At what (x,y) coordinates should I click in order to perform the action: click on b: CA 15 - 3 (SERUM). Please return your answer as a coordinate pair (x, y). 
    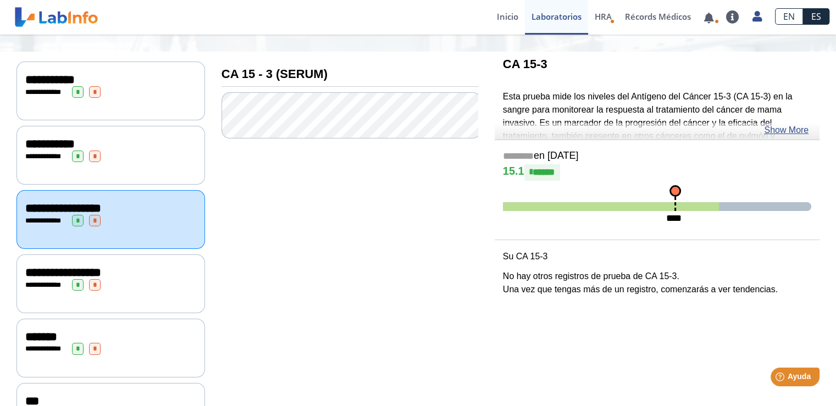
    Looking at the image, I should click on (274, 74).